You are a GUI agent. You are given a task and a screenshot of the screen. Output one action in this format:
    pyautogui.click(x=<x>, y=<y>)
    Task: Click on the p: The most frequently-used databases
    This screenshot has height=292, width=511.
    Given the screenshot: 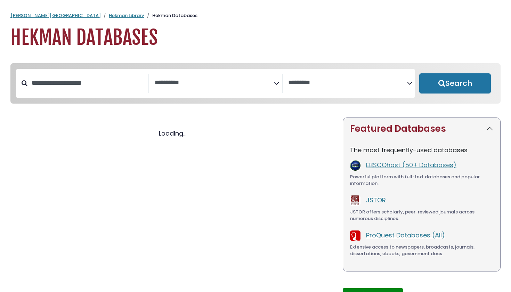 What is the action you would take?
    pyautogui.click(x=422, y=150)
    